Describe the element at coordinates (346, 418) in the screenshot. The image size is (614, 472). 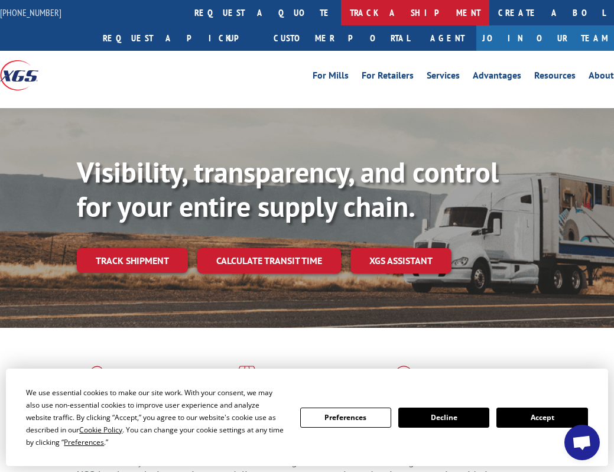
I see `button: Preferences` at that location.